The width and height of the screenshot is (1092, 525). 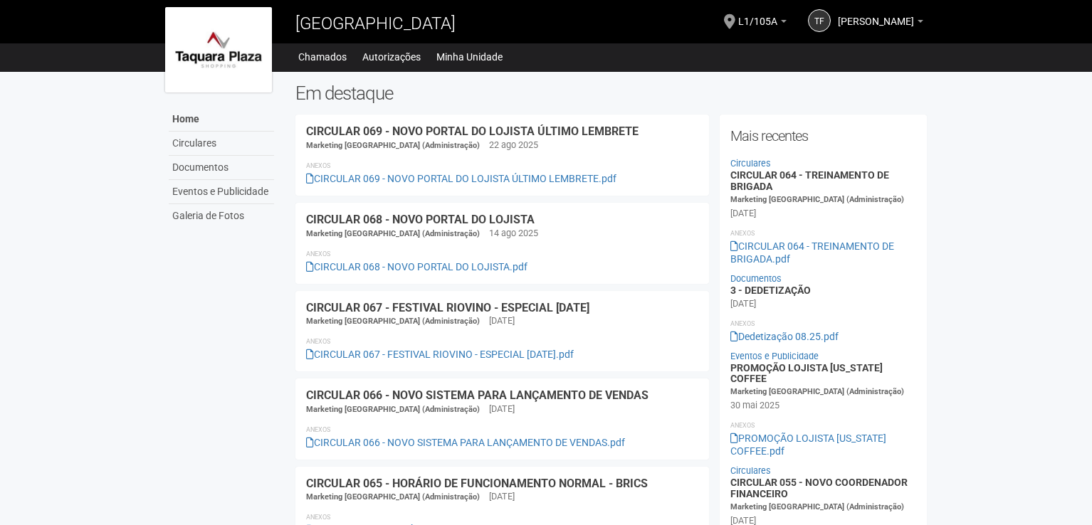 I want to click on a: CIRCULAR 064 - TREINAMENTO DE BRIGADA, so click(x=809, y=180).